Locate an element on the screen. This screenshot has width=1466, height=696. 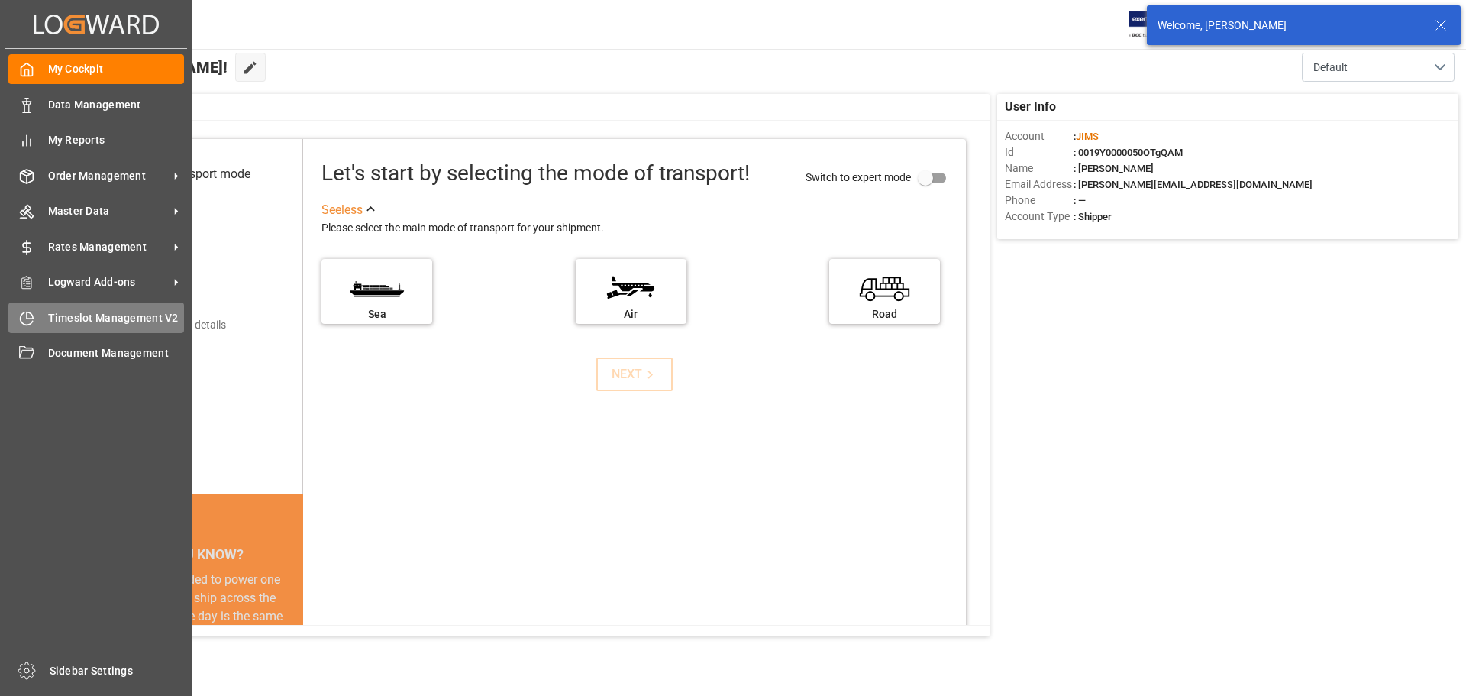
span: Id is located at coordinates (1039, 152).